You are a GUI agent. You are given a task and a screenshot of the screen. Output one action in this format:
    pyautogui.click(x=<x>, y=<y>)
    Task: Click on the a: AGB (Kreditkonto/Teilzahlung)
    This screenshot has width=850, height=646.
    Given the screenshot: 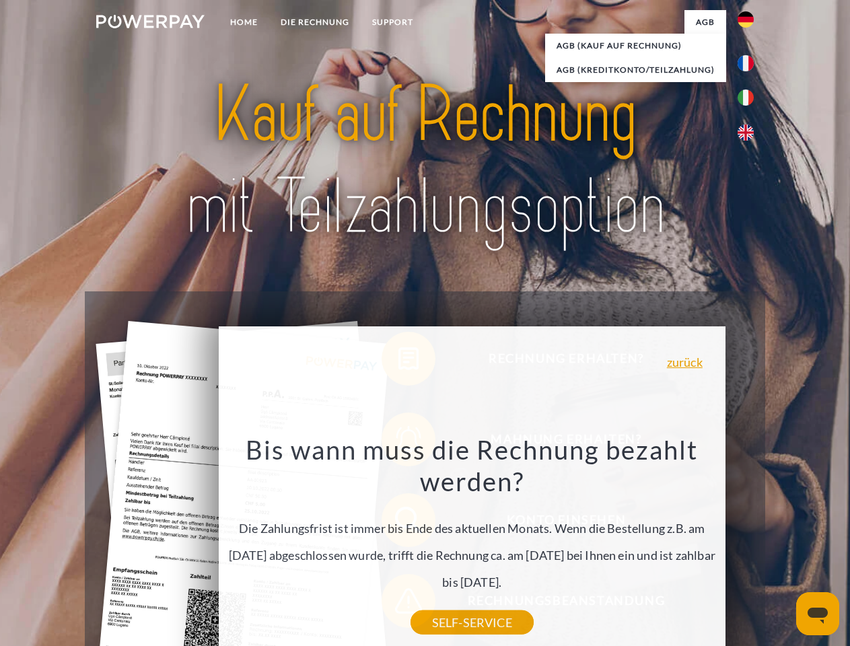 What is the action you would take?
    pyautogui.click(x=635, y=70)
    